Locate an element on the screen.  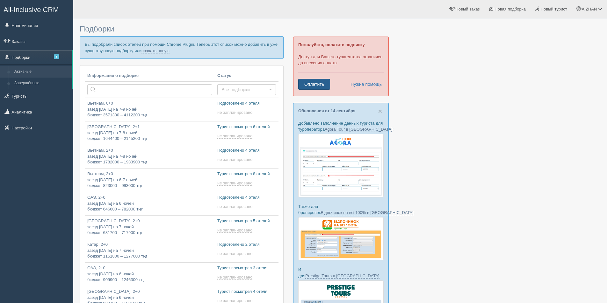
th: Статус is located at coordinates (246, 76).